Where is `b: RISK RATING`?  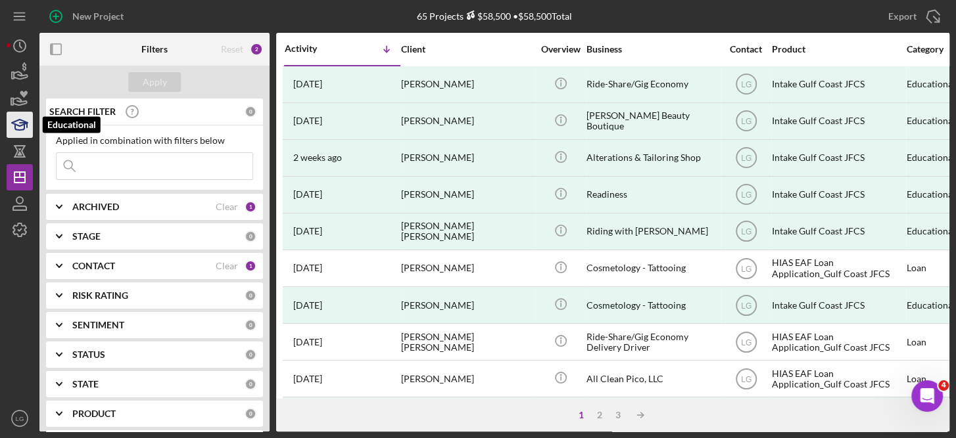
b: RISK RATING is located at coordinates (100, 296).